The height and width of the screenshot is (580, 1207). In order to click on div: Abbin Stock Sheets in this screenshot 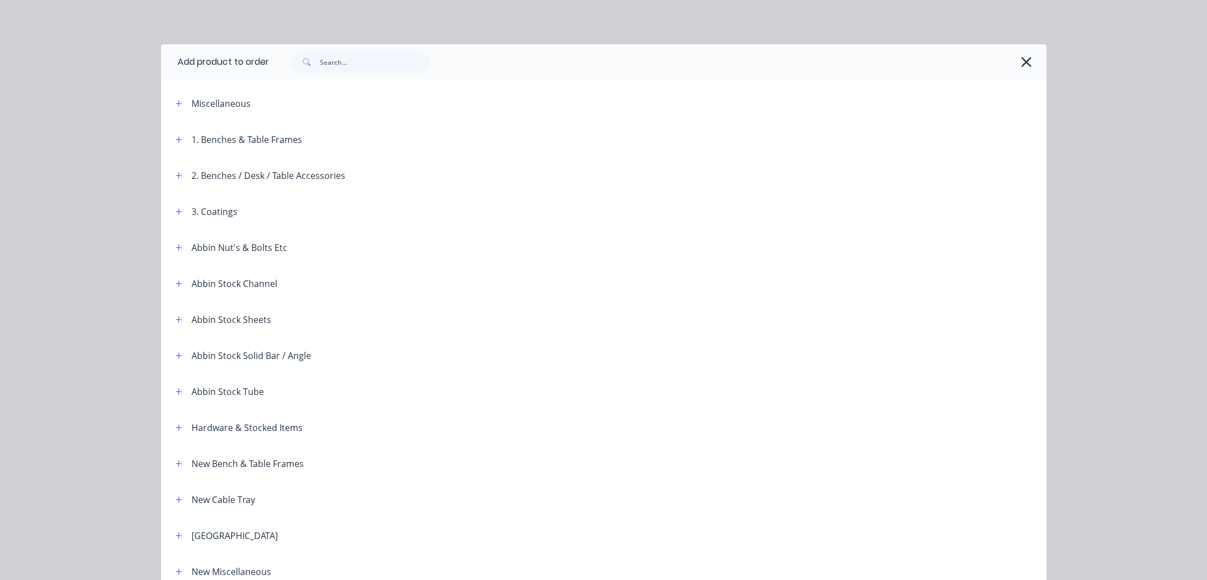, I will do `click(231, 319)`.